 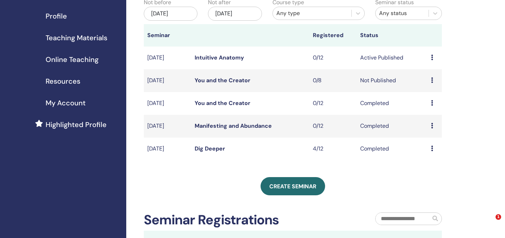 I want to click on a: Manifesting and Abundance, so click(x=233, y=126).